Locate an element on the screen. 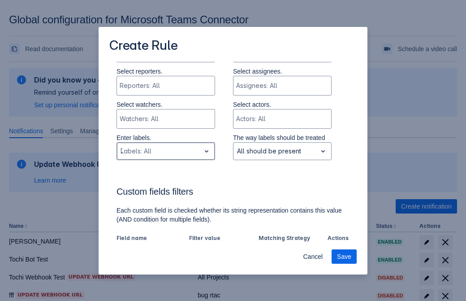 The width and height of the screenshot is (466, 301). h3: Custom fields filters is located at coordinates (233, 193).